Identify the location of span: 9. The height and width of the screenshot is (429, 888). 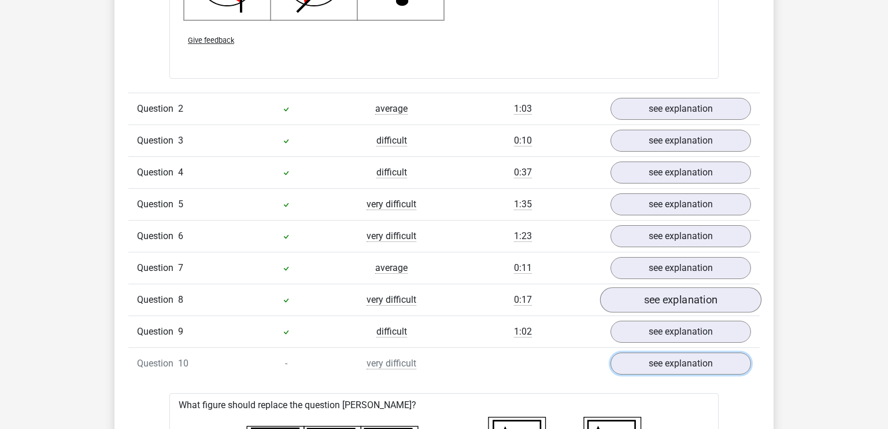
(180, 331).